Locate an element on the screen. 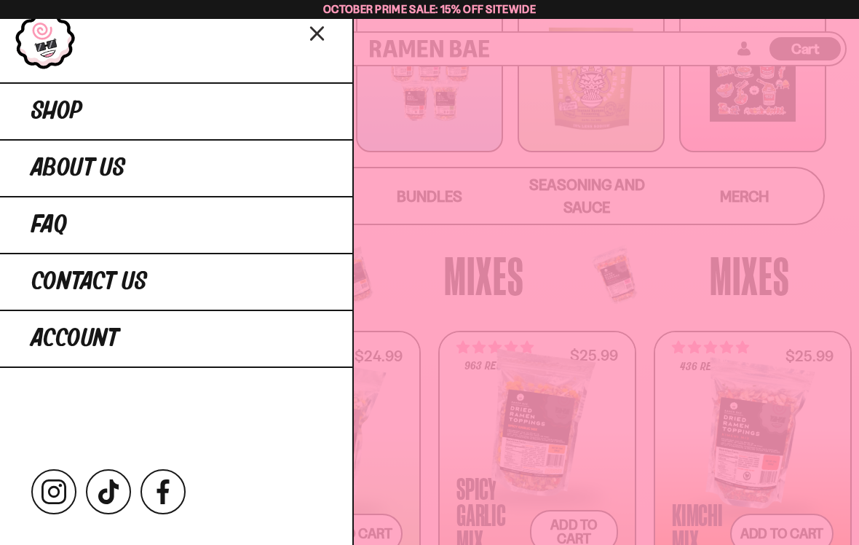 This screenshot has height=545, width=859. span: FAQ is located at coordinates (49, 225).